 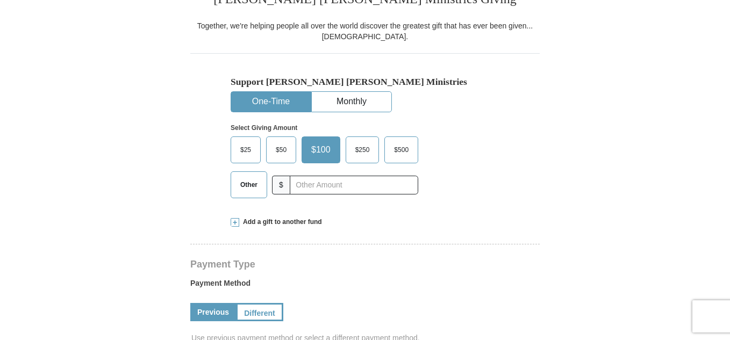 What do you see at coordinates (264, 128) in the screenshot?
I see `strong: Select Giving Amount` at bounding box center [264, 128].